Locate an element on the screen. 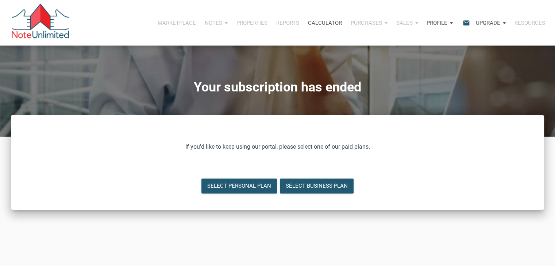 The height and width of the screenshot is (266, 555). button: Upgrade is located at coordinates (490, 23).